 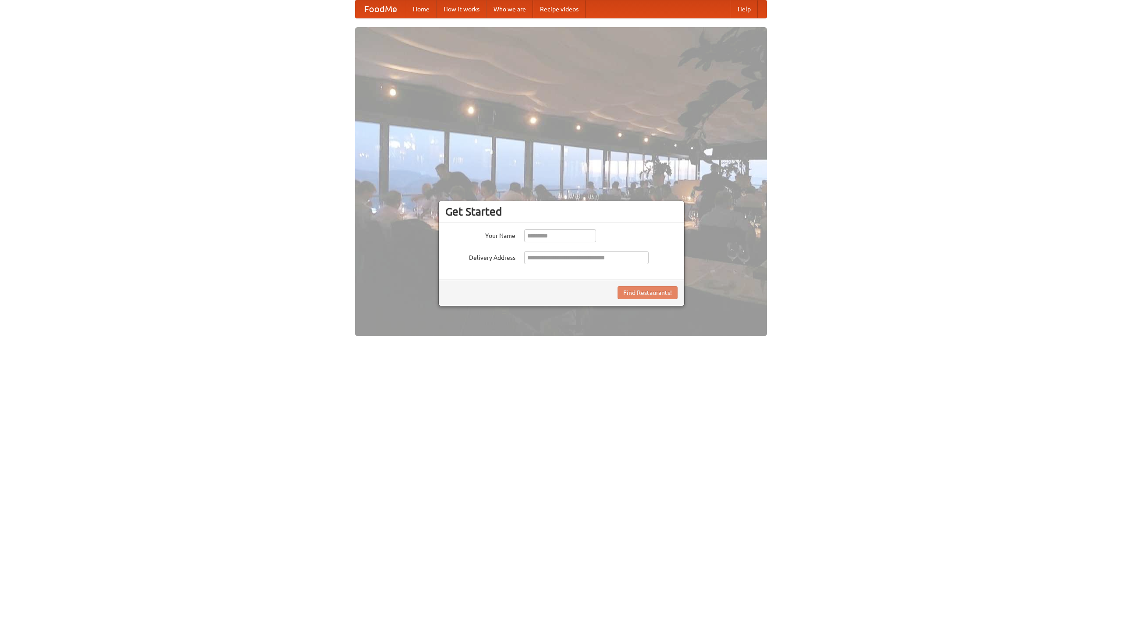 I want to click on a: Help, so click(x=744, y=9).